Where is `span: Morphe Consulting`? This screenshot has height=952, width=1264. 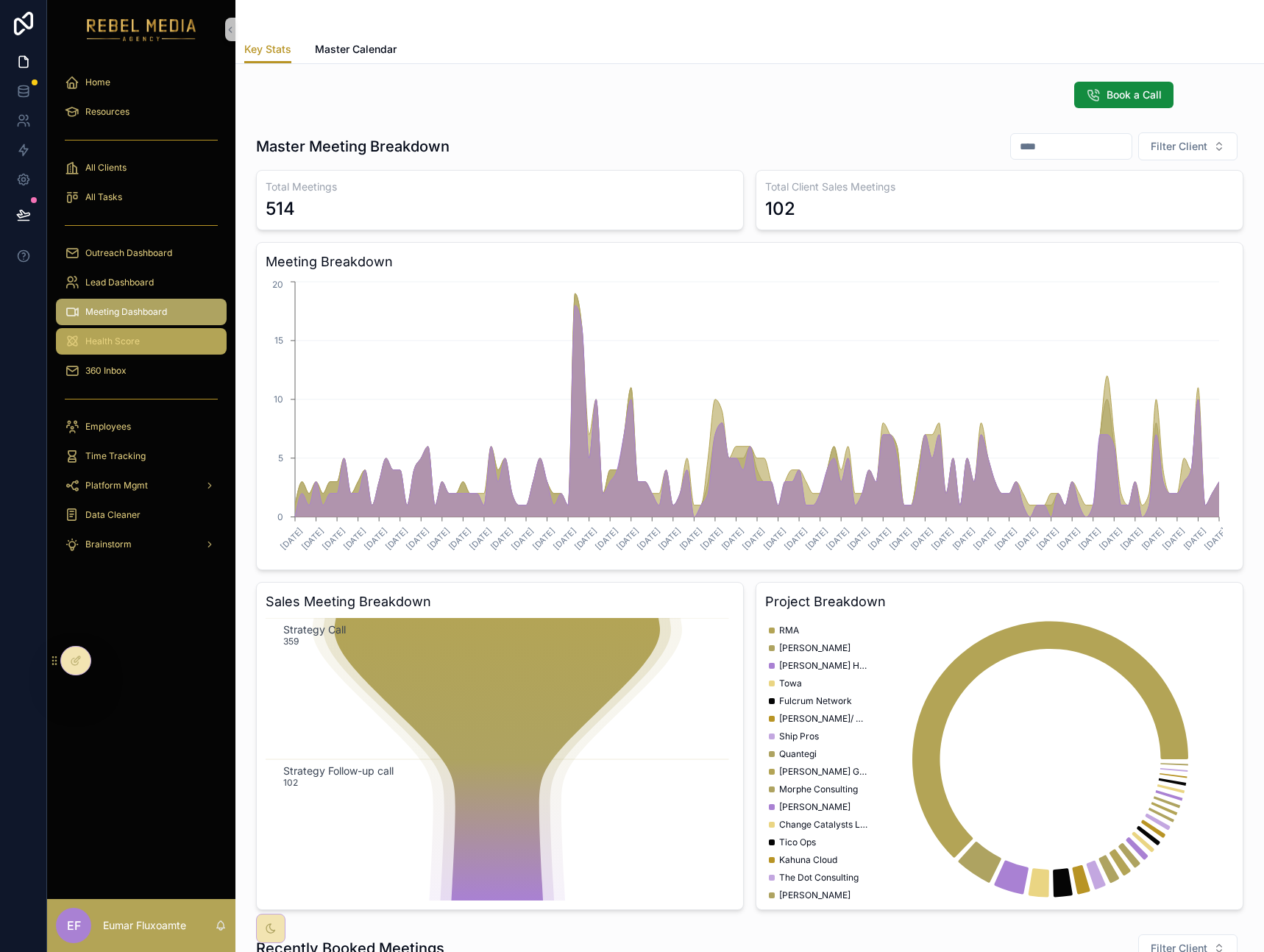 span: Morphe Consulting is located at coordinates (818, 790).